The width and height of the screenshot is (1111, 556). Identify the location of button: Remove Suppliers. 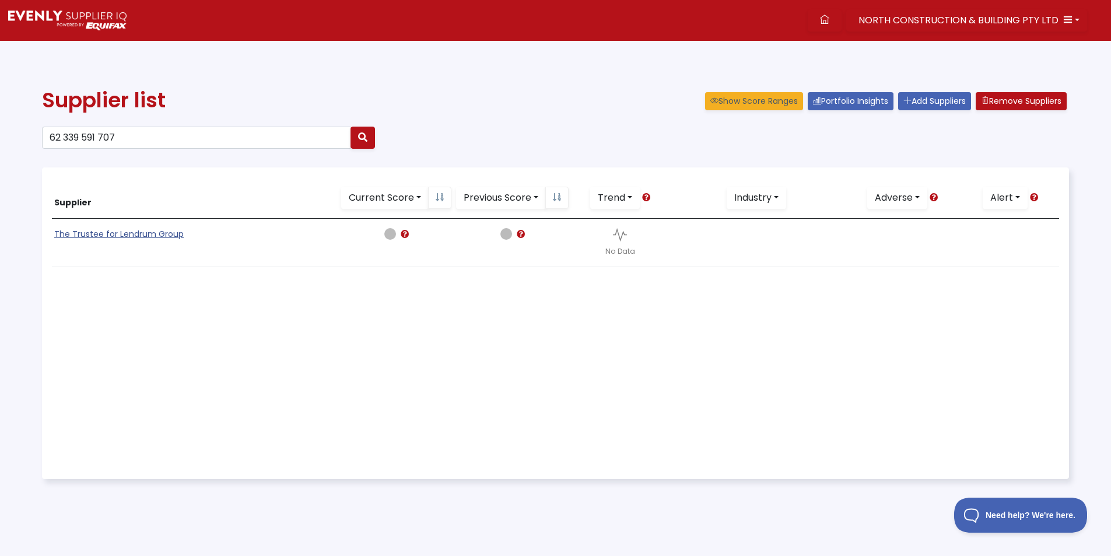
(1021, 101).